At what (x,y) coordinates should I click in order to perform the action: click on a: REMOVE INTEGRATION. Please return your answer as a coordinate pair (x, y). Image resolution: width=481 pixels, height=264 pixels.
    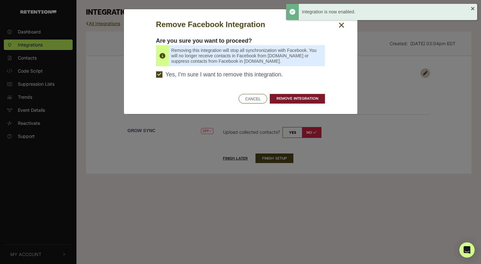
    Looking at the image, I should click on (297, 99).